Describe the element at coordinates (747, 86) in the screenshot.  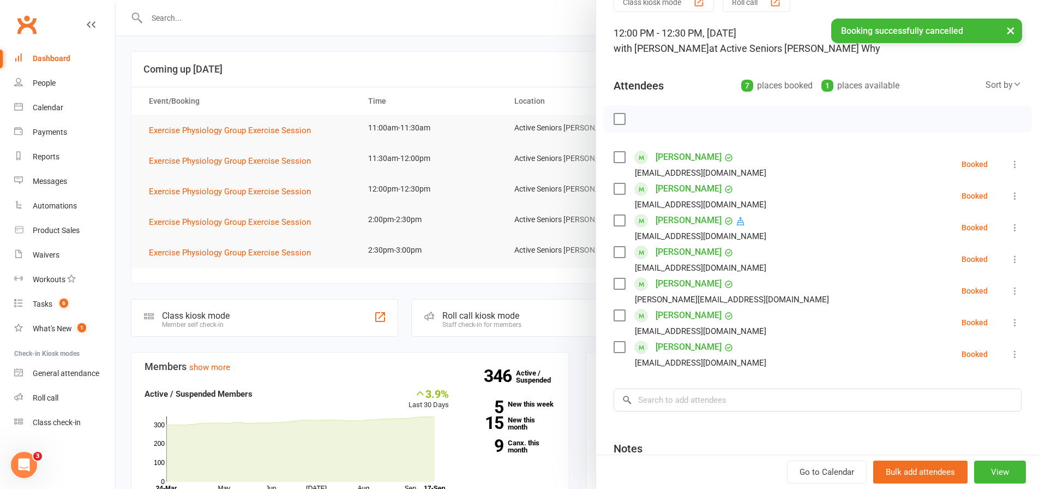
I see `div: 7` at that location.